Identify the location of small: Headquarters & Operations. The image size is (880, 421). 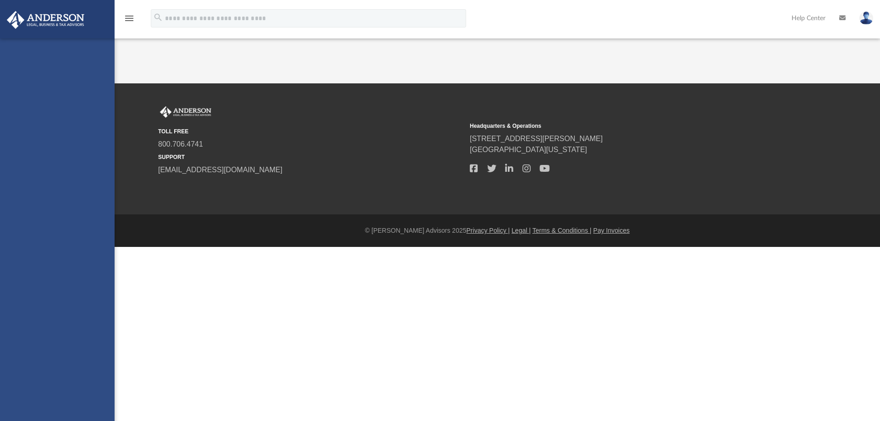
(622, 126).